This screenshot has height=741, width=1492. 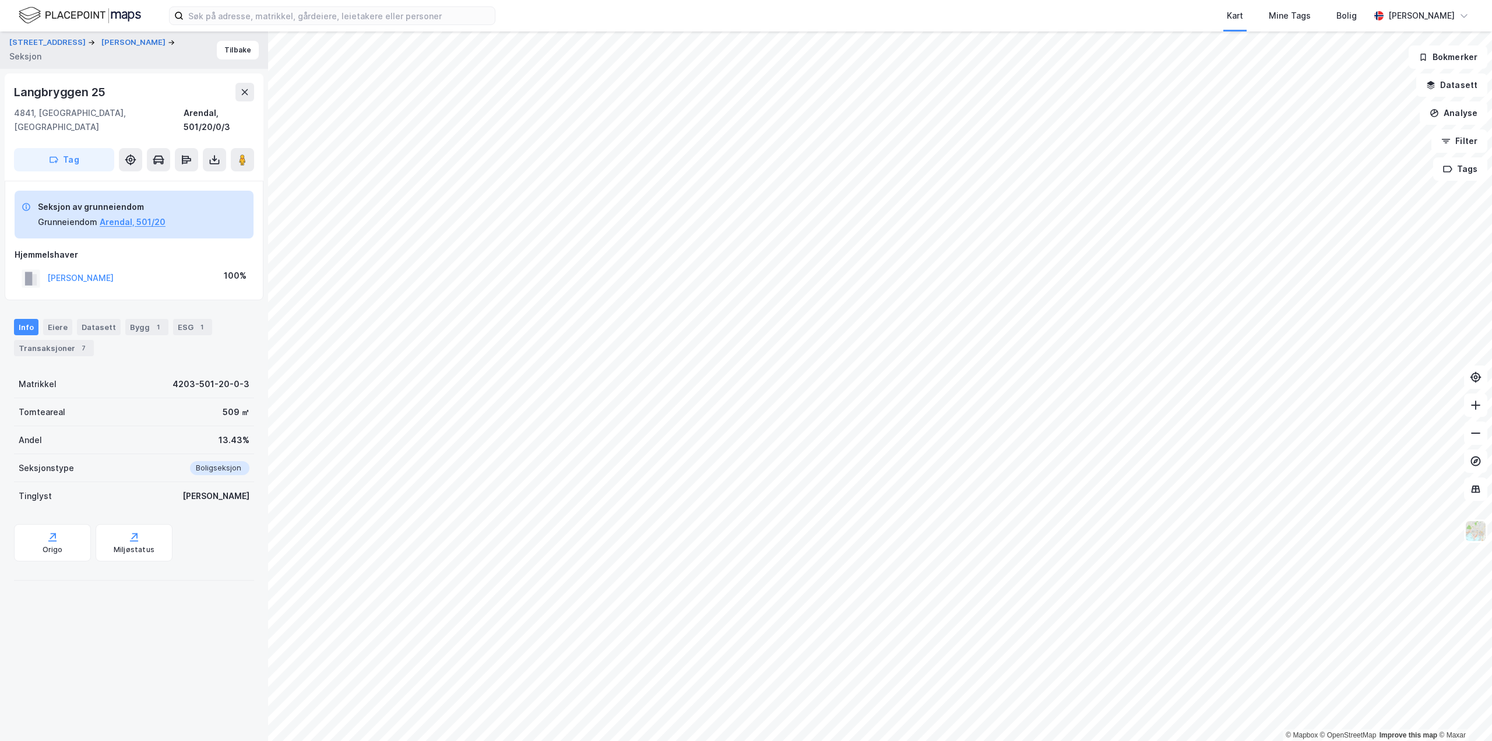 What do you see at coordinates (1346, 16) in the screenshot?
I see `div: Bolig` at bounding box center [1346, 16].